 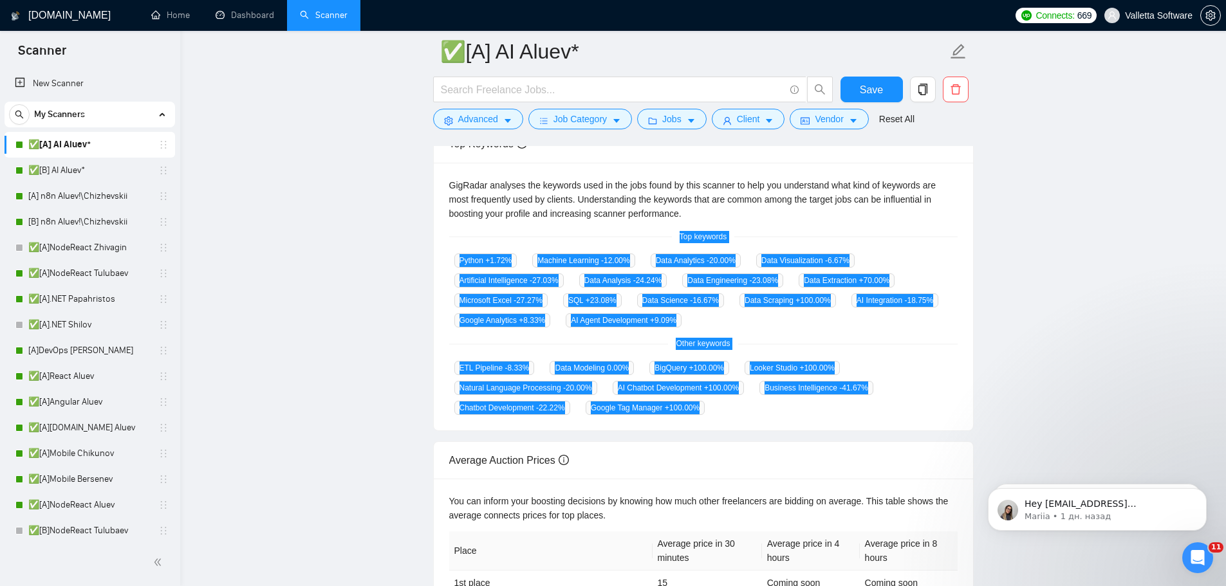 What do you see at coordinates (919, 301) in the screenshot?
I see `span: -18.75 %` at bounding box center [919, 301].